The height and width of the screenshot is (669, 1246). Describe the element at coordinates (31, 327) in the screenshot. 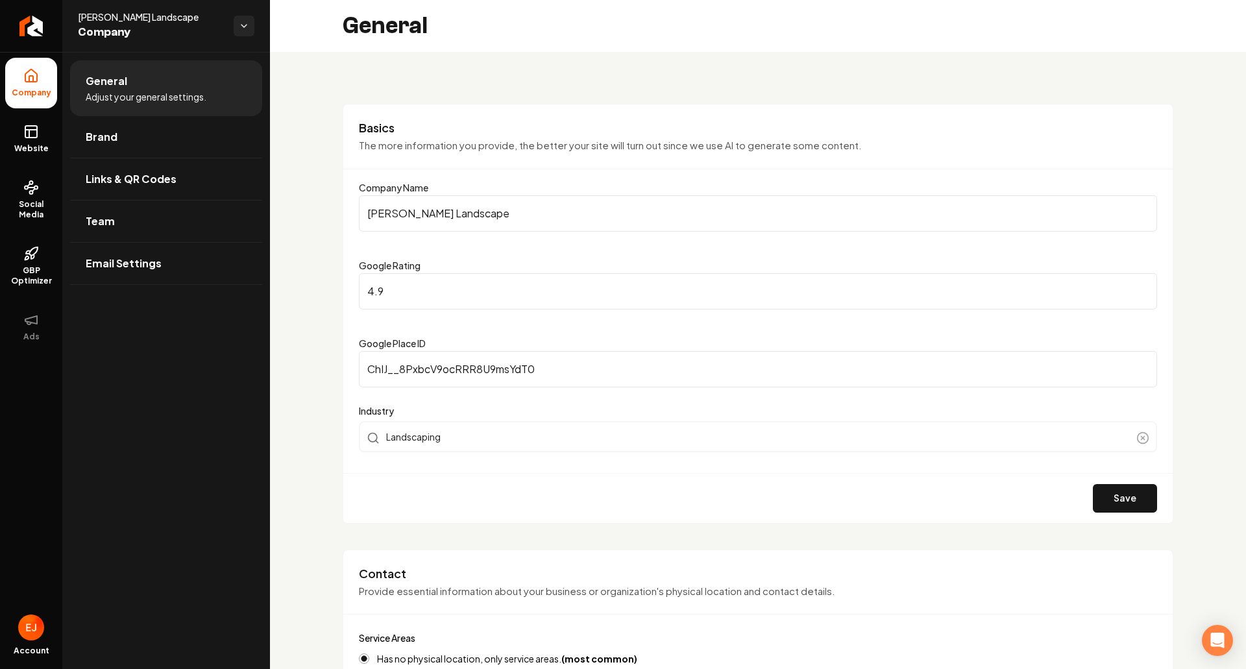

I see `button: Ads` at that location.